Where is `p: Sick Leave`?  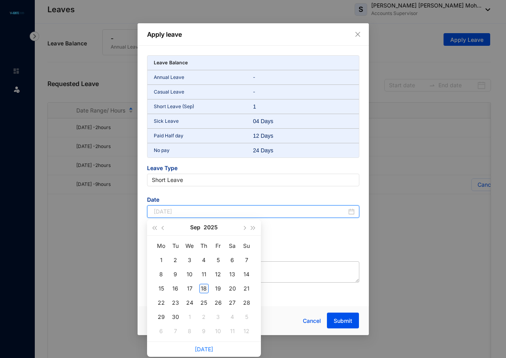 p: Sick Leave is located at coordinates (204, 121).